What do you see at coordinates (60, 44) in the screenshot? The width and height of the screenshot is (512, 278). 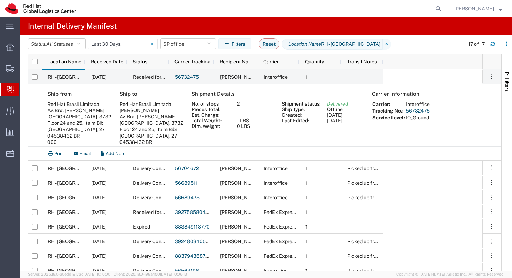 I see `span: All Statuses` at bounding box center [60, 44].